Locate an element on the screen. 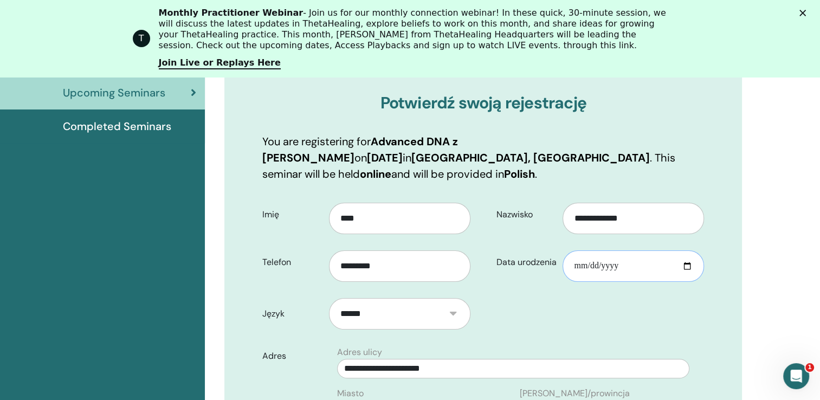  label: Telefon is located at coordinates (292, 262).